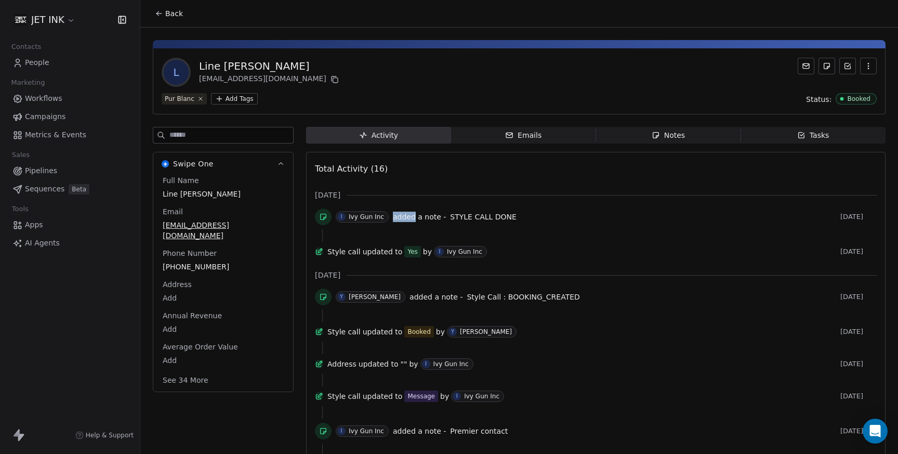 The width and height of the screenshot is (898, 454). What do you see at coordinates (70, 116) in the screenshot?
I see `a: Campaigns` at bounding box center [70, 116].